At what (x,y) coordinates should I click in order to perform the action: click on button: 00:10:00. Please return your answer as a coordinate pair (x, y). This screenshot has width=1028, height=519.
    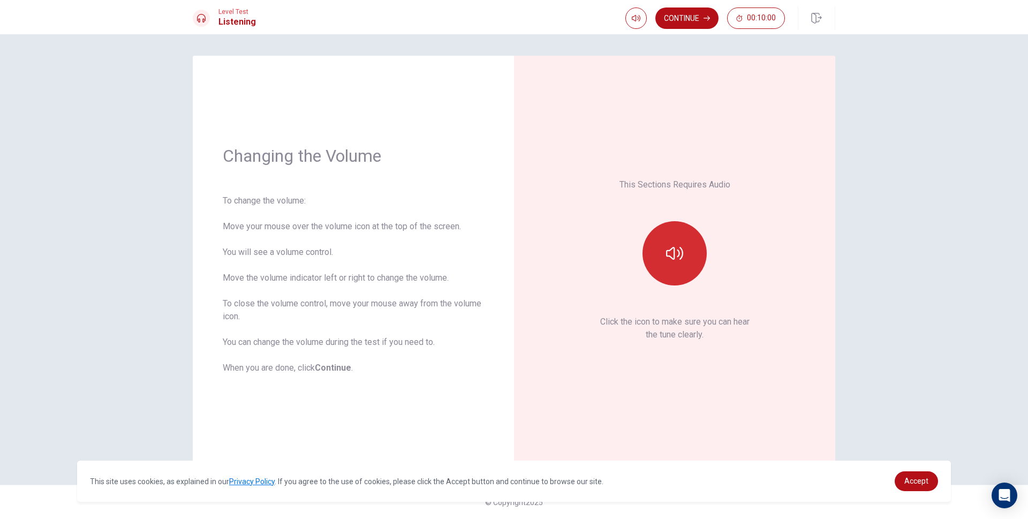
    Looking at the image, I should click on (756, 18).